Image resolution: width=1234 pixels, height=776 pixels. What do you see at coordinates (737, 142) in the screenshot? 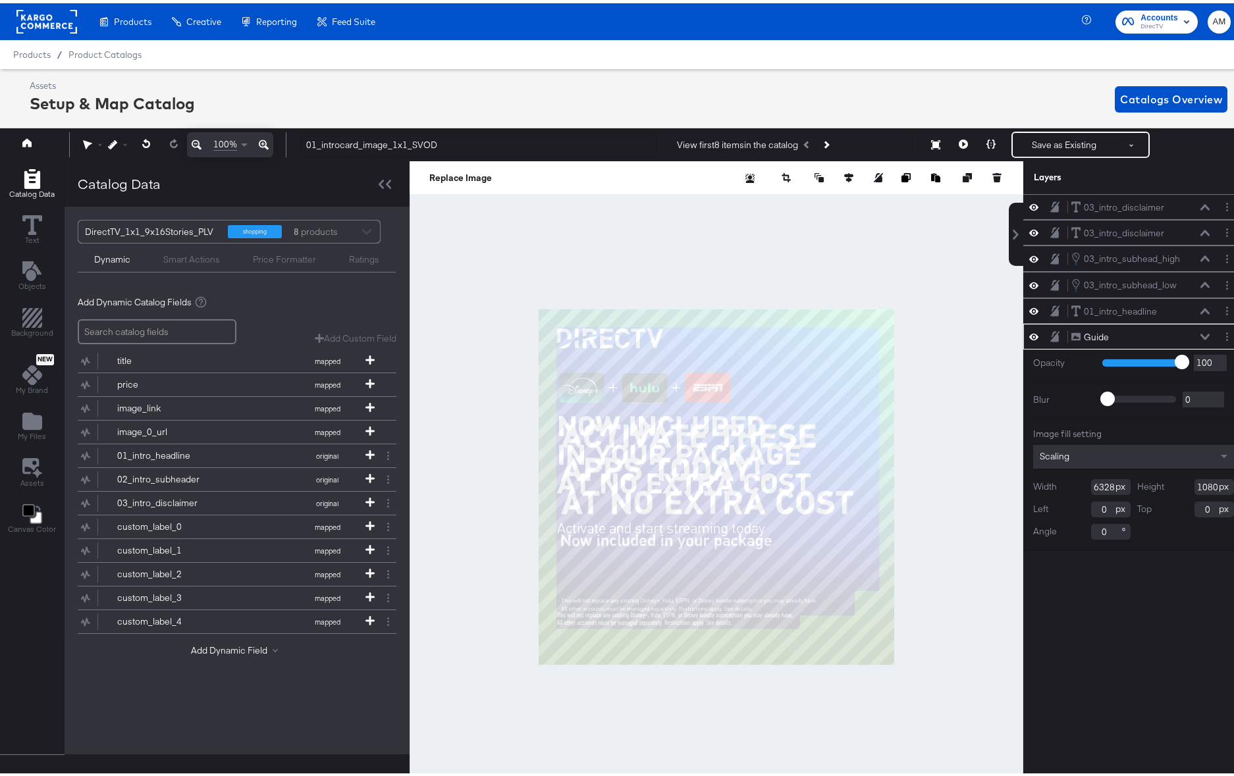
I see `div: View first 8 items in the catalog` at bounding box center [737, 142].